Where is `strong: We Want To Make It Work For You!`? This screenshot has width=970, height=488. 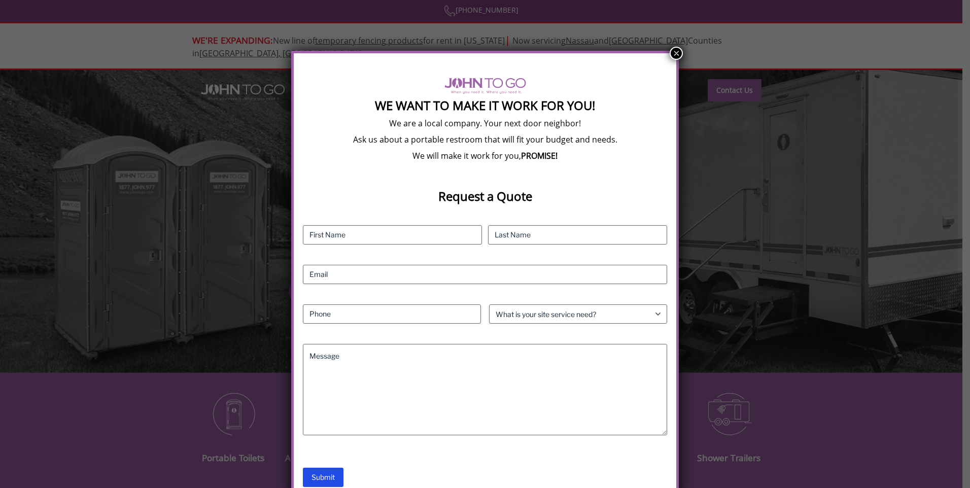 strong: We Want To Make It Work For You! is located at coordinates (485, 105).